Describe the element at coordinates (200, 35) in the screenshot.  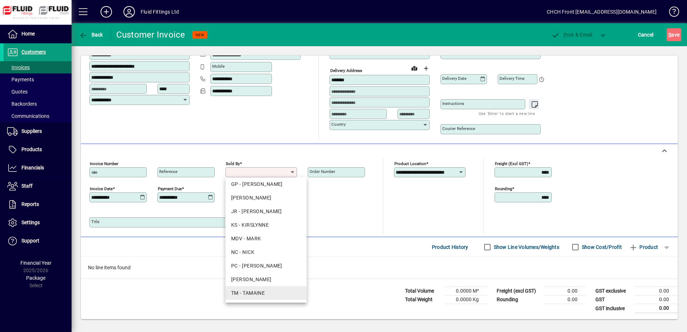
I see `span: NEW` at that location.